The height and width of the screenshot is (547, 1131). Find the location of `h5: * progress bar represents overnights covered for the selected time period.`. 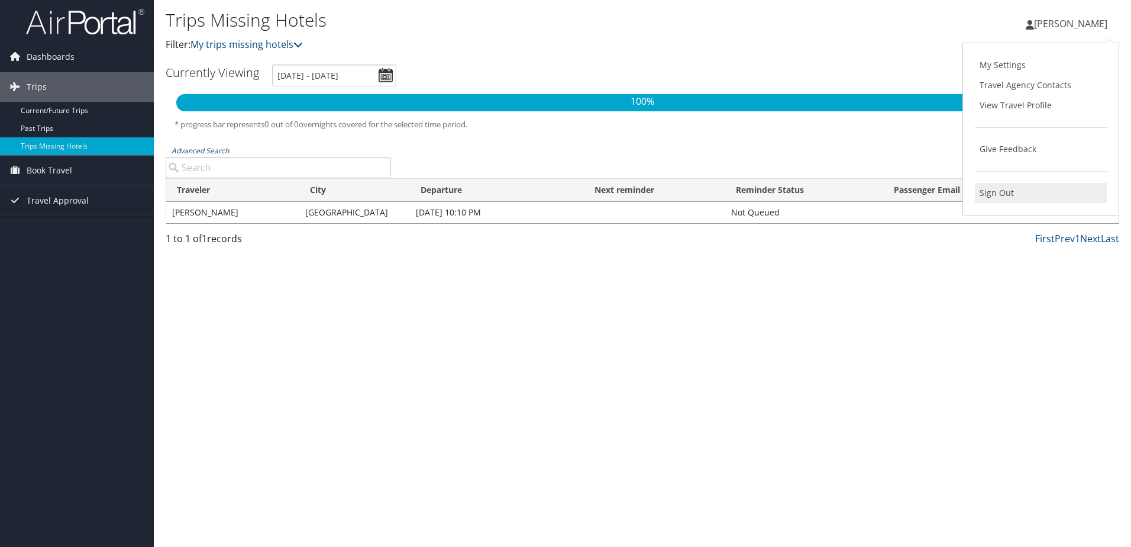

h5: * progress bar represents overnights covered for the selected time period. is located at coordinates (642, 124).